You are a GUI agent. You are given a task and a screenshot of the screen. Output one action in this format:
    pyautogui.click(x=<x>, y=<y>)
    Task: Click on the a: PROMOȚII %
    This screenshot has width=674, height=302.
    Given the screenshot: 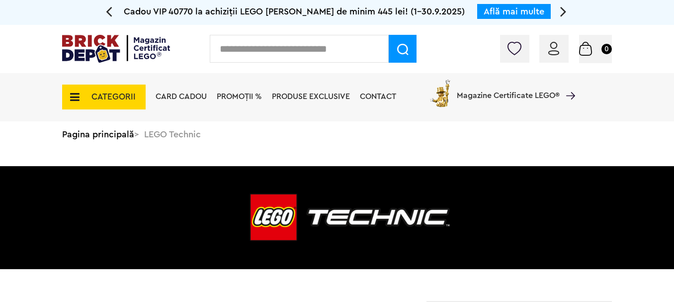 What is the action you would take?
    pyautogui.click(x=239, y=96)
    